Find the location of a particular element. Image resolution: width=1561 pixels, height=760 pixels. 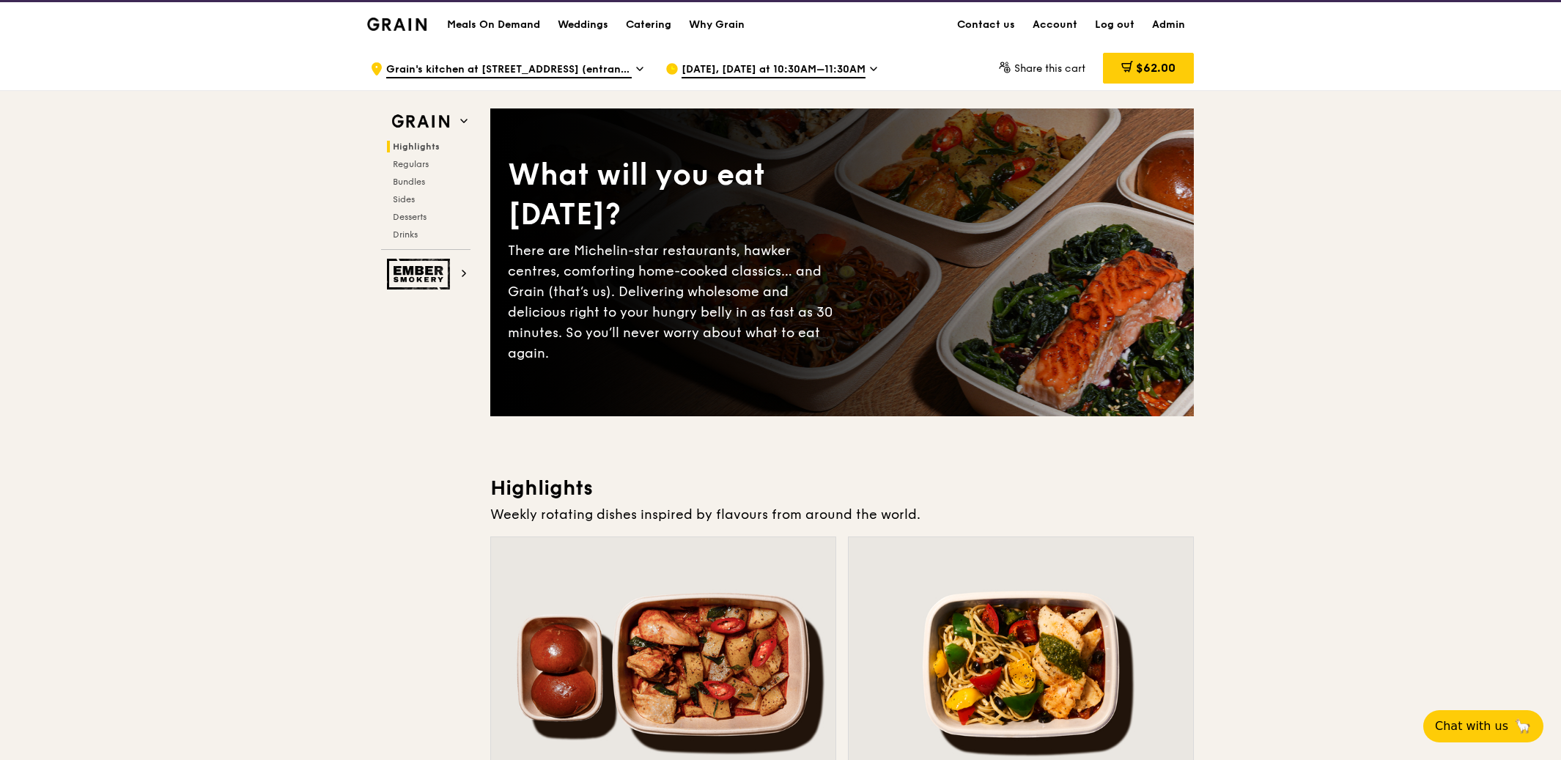

span: $62.00 is located at coordinates (1156, 67).